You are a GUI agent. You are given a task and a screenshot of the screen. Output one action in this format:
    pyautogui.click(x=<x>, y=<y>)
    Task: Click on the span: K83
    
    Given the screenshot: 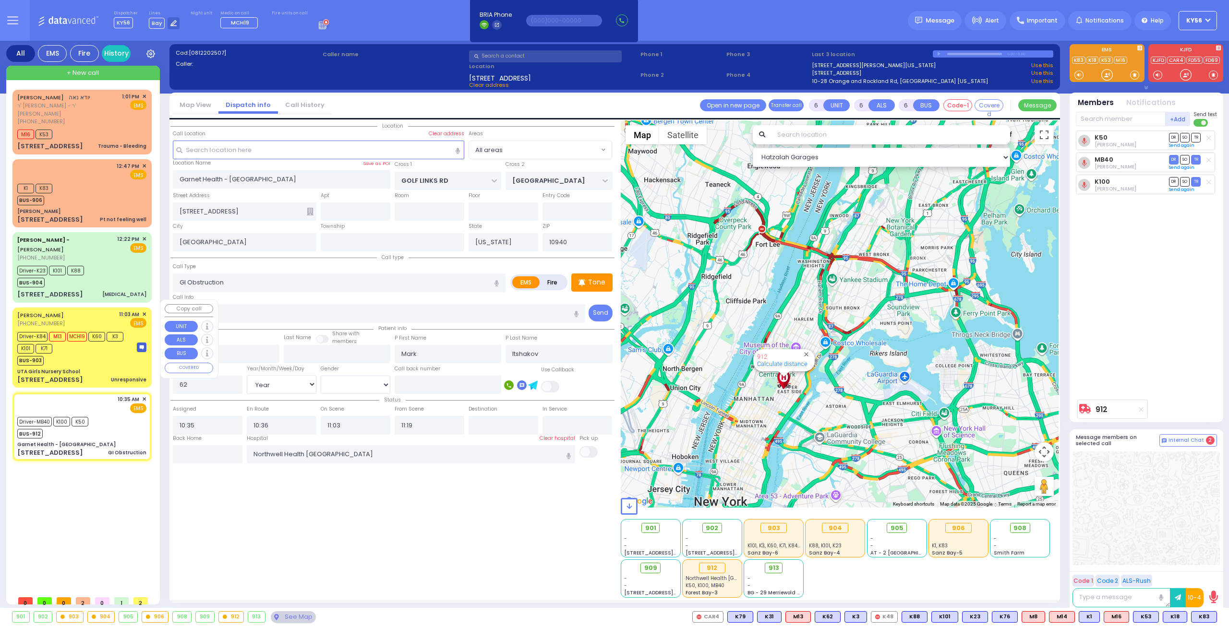 What is the action you would take?
    pyautogui.click(x=44, y=189)
    